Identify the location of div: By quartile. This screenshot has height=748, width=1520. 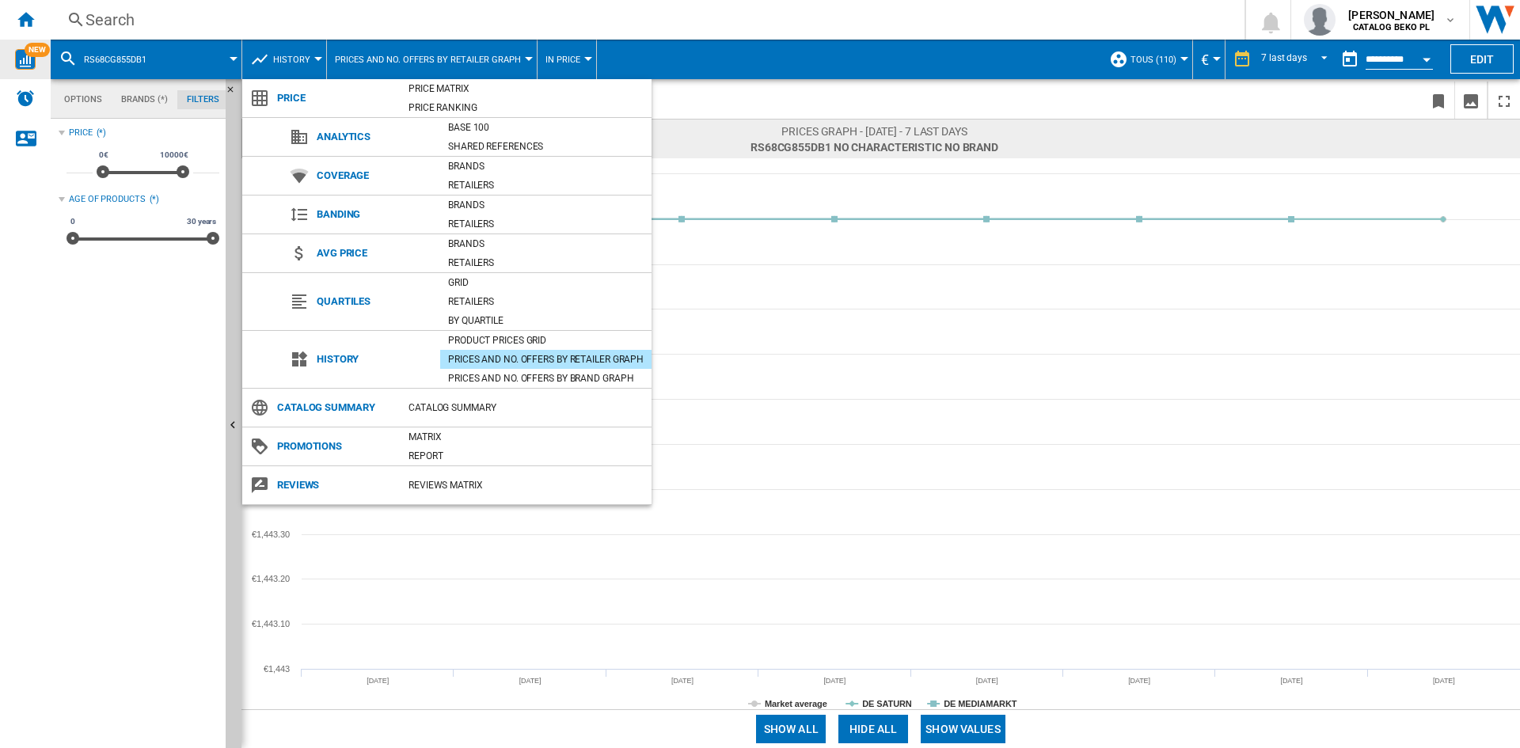
(545, 321).